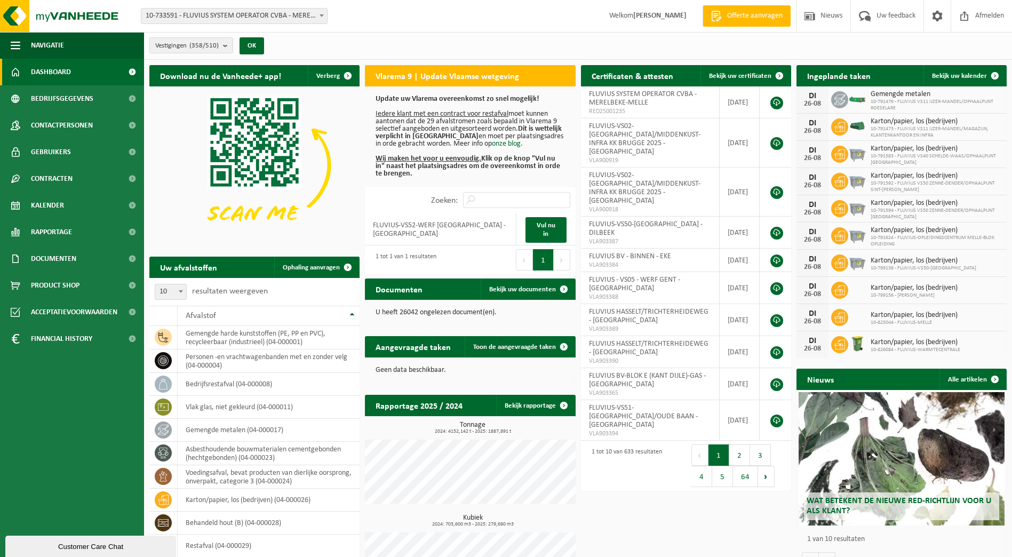  Describe the element at coordinates (528, 289) in the screenshot. I see `a: Bekijk uw documenten` at that location.